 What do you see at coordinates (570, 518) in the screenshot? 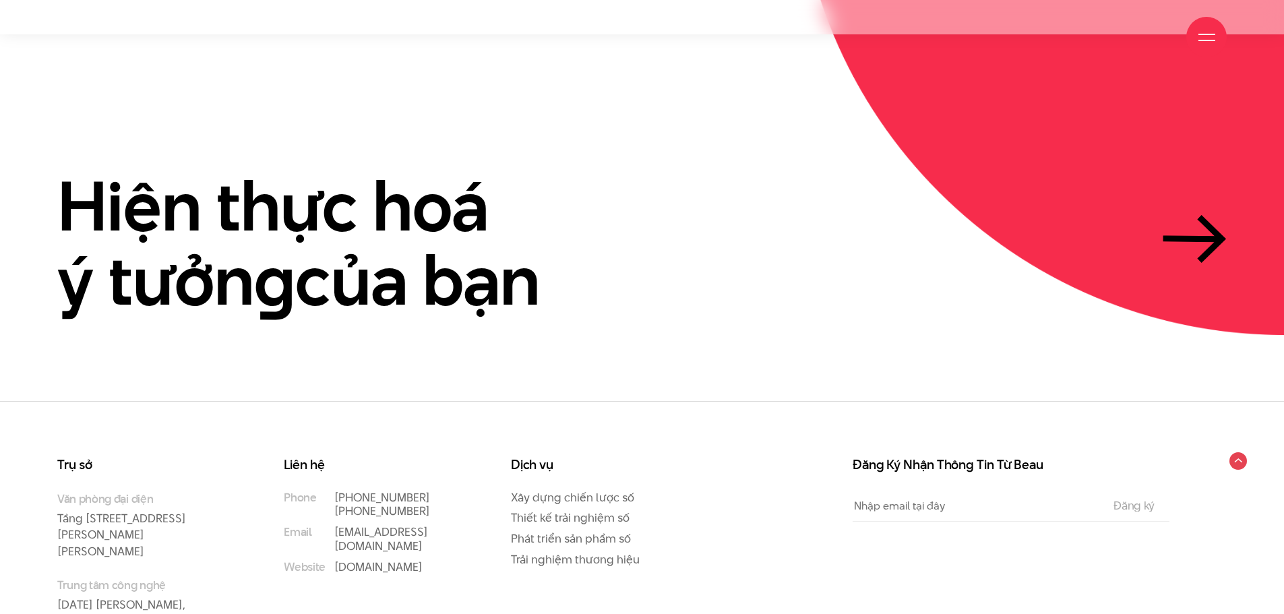
I see `a: Thiết kế trải nghiệm số` at bounding box center [570, 518].